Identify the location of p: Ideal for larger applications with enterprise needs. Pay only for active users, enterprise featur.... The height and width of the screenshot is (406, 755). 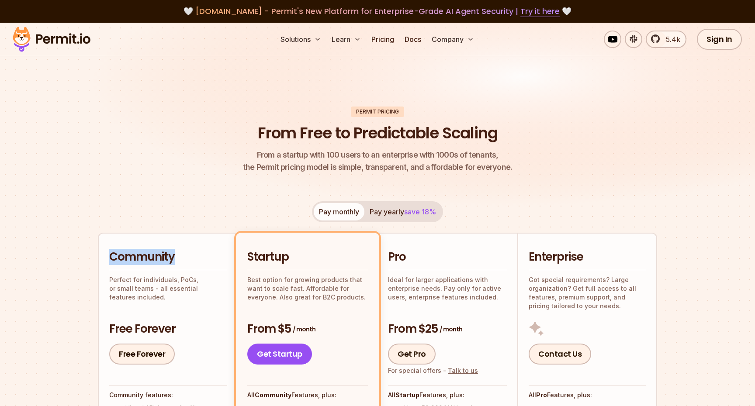
(448, 289).